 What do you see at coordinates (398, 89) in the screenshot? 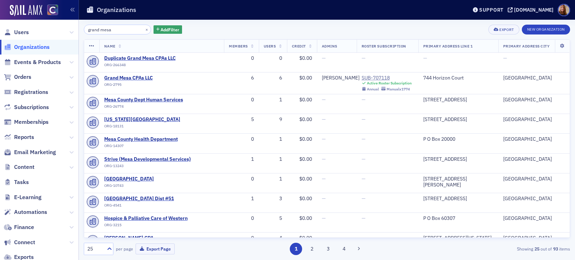
I see `div: Manual x1774` at bounding box center [398, 89].